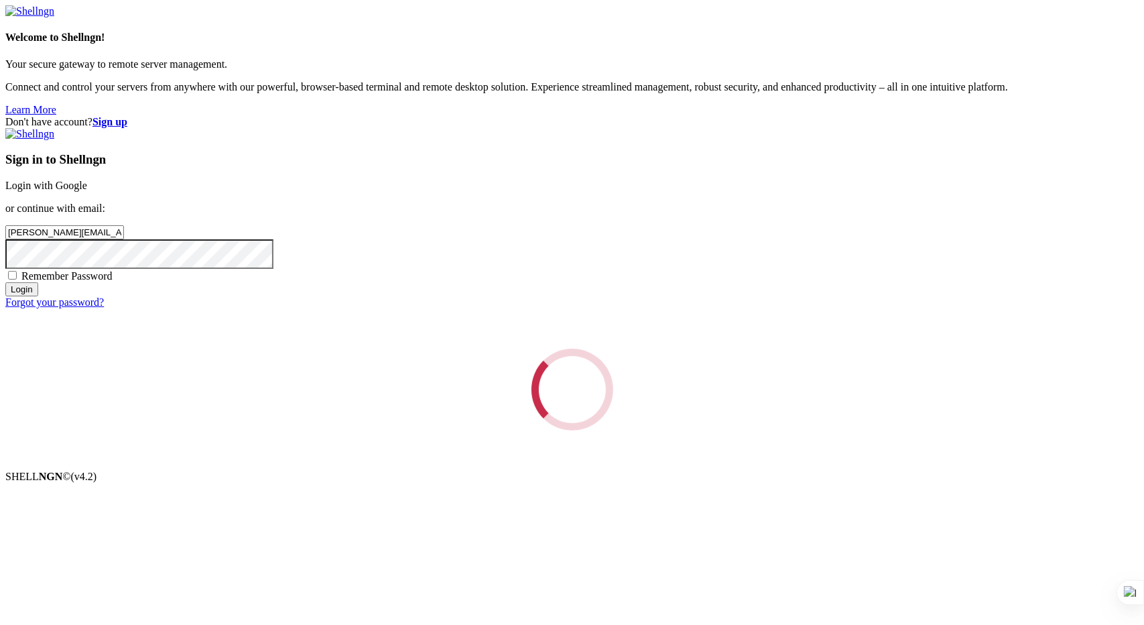  What do you see at coordinates (12, 275) in the screenshot?
I see `input: Remember Password` at bounding box center [12, 275].